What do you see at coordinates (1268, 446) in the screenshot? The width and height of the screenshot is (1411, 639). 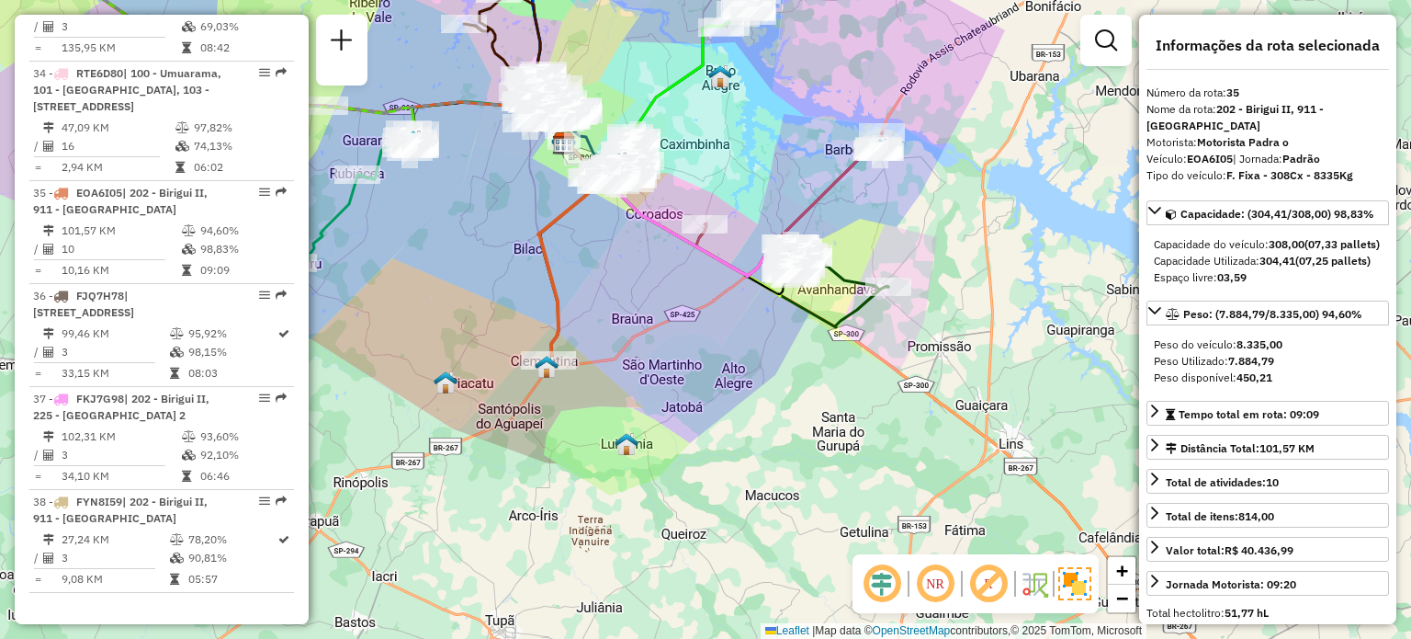 I see `a: Distância Total:101,57 KM` at bounding box center [1268, 446].